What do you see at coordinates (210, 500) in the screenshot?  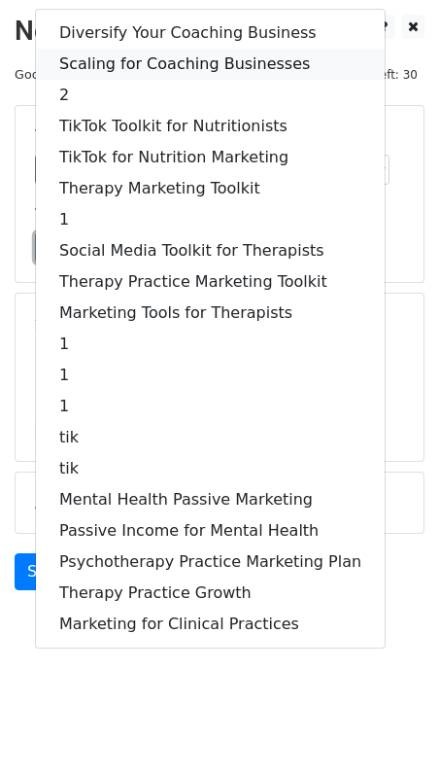 I see `a: Mental Health Passive Marketing` at bounding box center [210, 500].